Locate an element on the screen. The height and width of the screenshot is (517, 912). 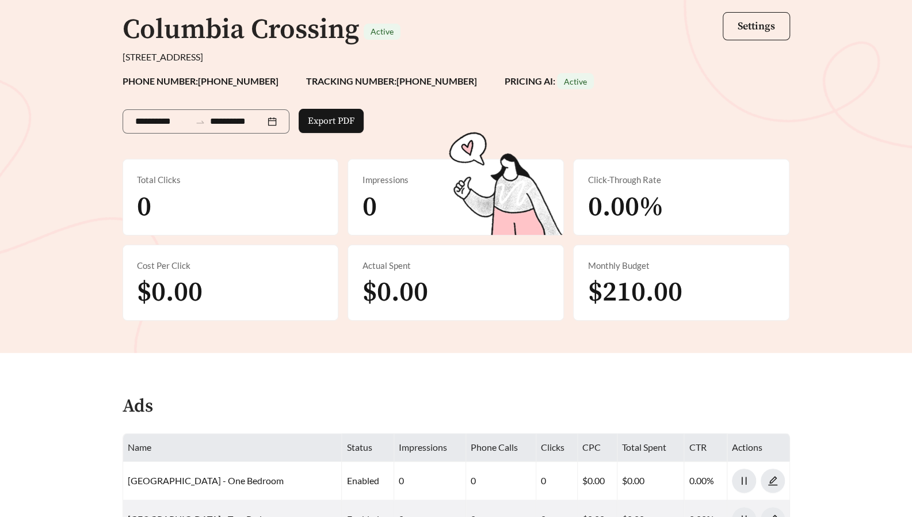
span: $210.00 is located at coordinates (635, 292).